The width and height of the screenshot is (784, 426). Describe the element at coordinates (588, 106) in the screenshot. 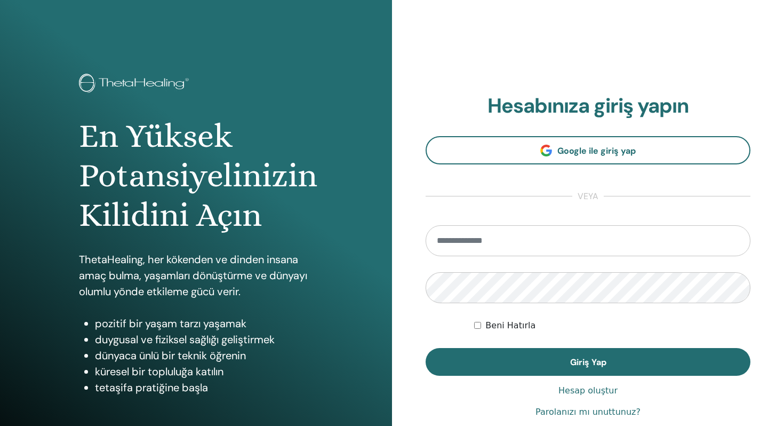

I see `h2: Hesabınıza giriş yapın` at that location.